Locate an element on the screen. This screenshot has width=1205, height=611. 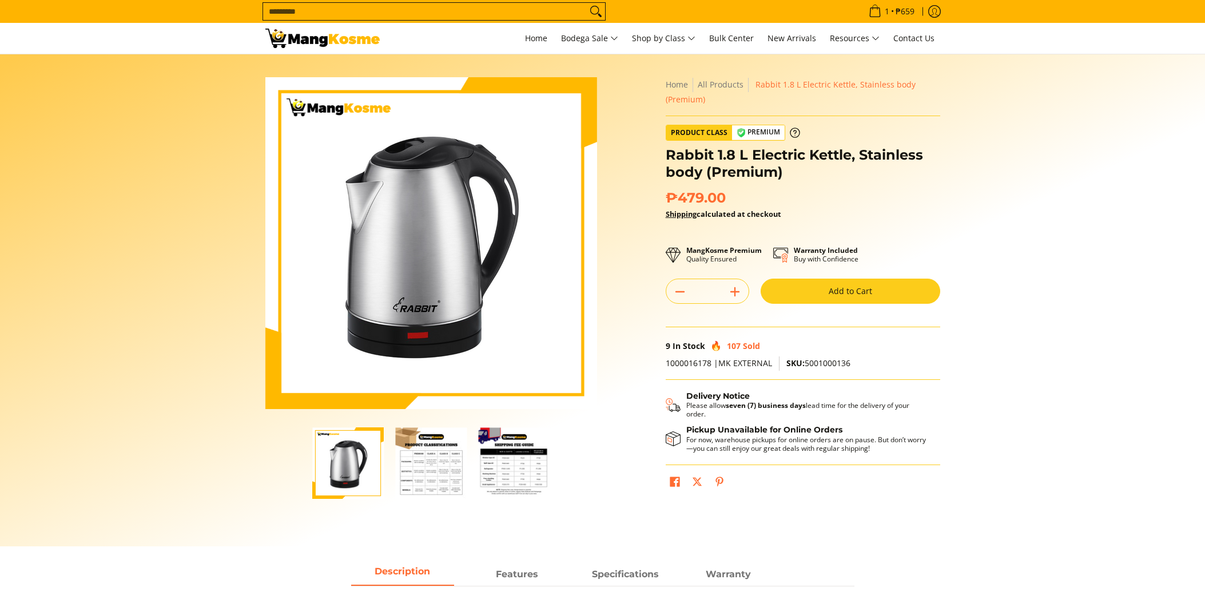
a: Post on X is located at coordinates (697, 483).